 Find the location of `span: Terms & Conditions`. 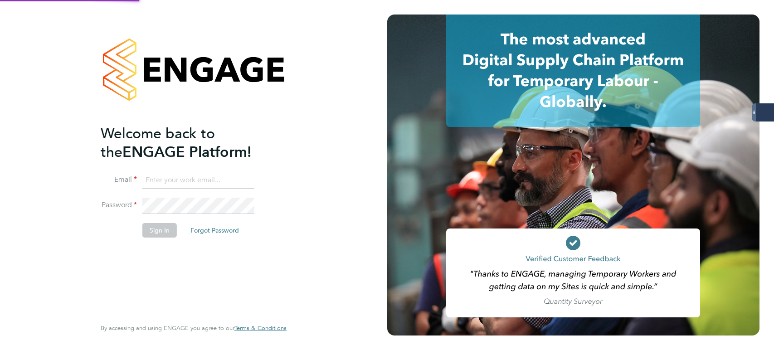

span: Terms & Conditions is located at coordinates (260, 328).